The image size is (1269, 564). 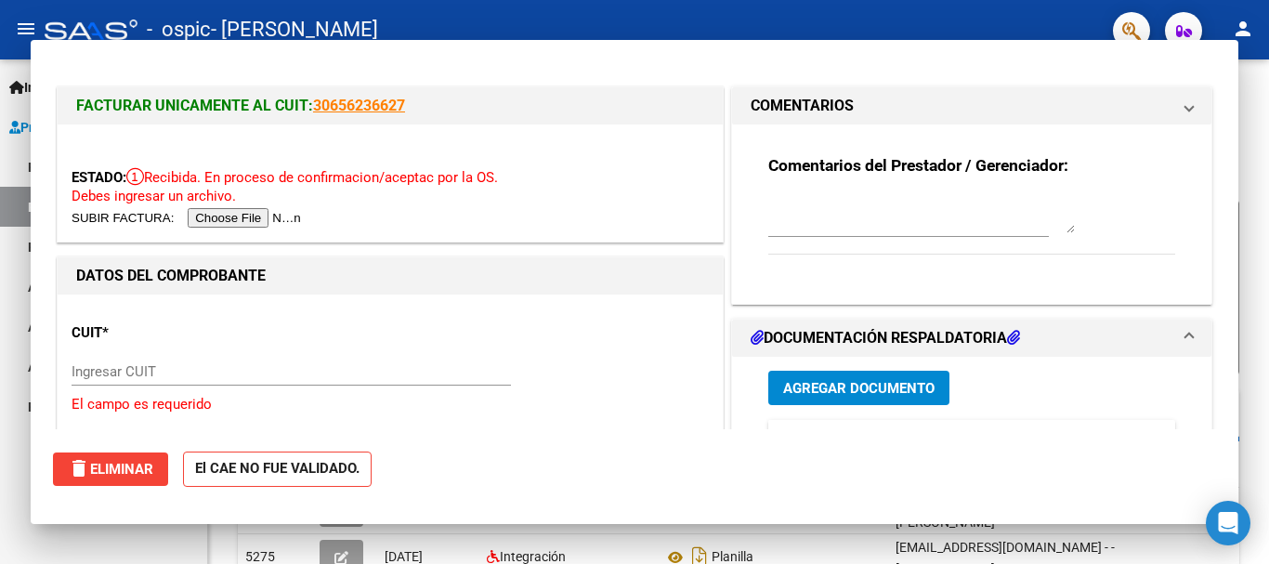 What do you see at coordinates (1243, 29) in the screenshot?
I see `mat-icon: person` at bounding box center [1243, 29].